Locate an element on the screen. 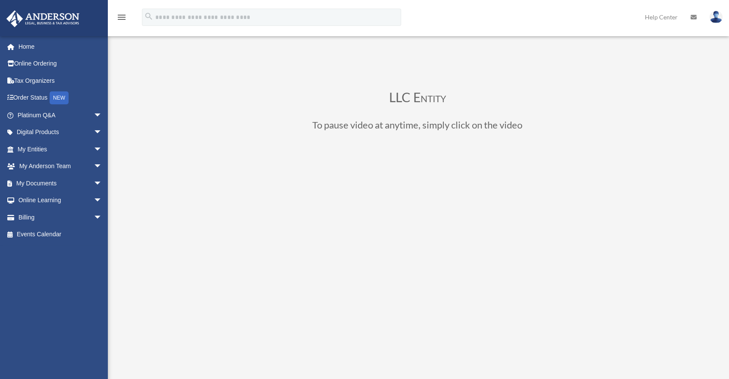  img: Anderson Advisors Platinum Portal is located at coordinates (43, 19).